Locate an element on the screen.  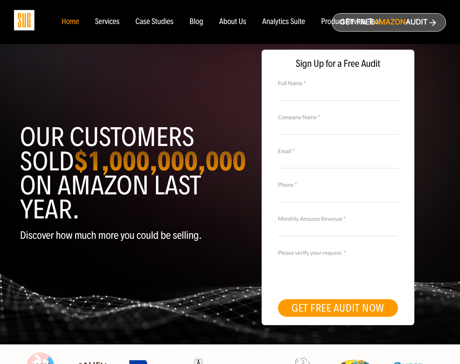
label: Email * is located at coordinates (338, 151).